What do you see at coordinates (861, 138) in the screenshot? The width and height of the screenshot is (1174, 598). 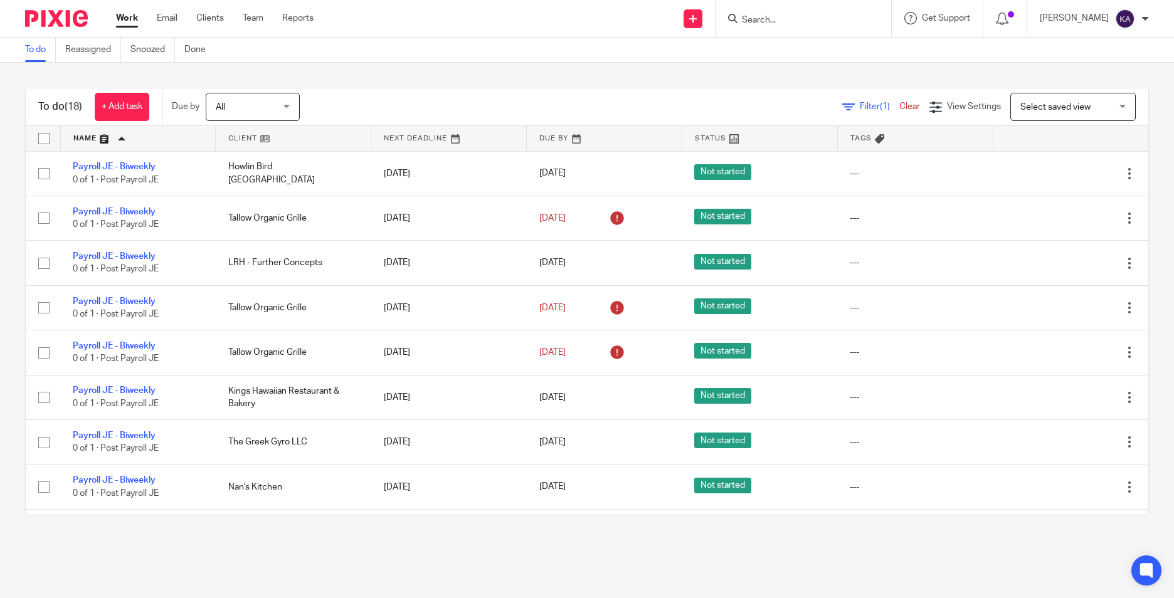 I see `span: Tags` at bounding box center [861, 138].